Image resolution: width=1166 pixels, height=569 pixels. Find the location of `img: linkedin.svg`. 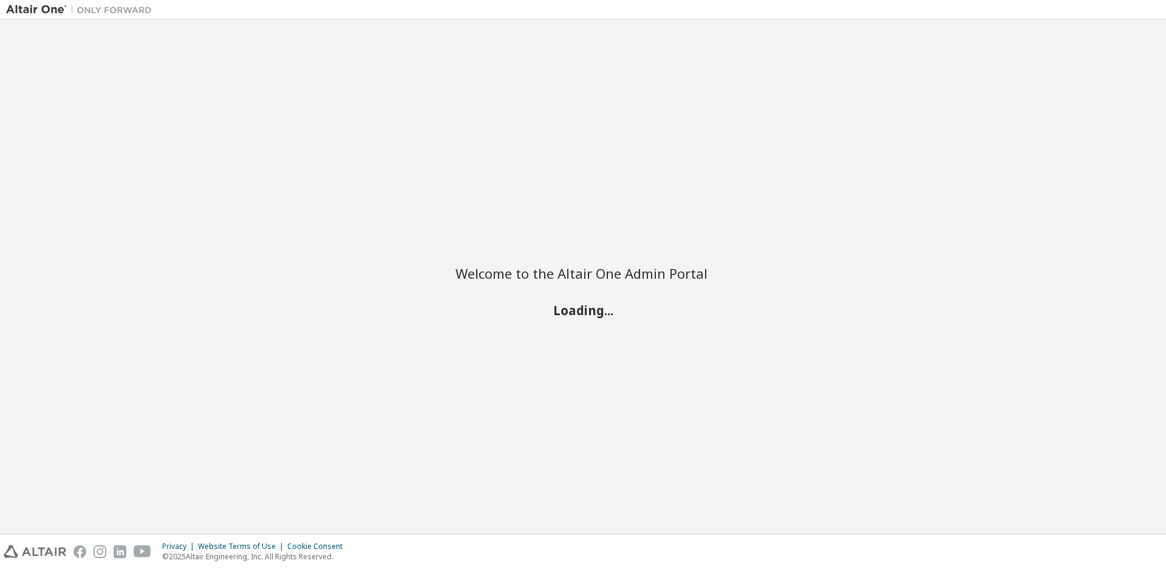

img: linkedin.svg is located at coordinates (120, 551).